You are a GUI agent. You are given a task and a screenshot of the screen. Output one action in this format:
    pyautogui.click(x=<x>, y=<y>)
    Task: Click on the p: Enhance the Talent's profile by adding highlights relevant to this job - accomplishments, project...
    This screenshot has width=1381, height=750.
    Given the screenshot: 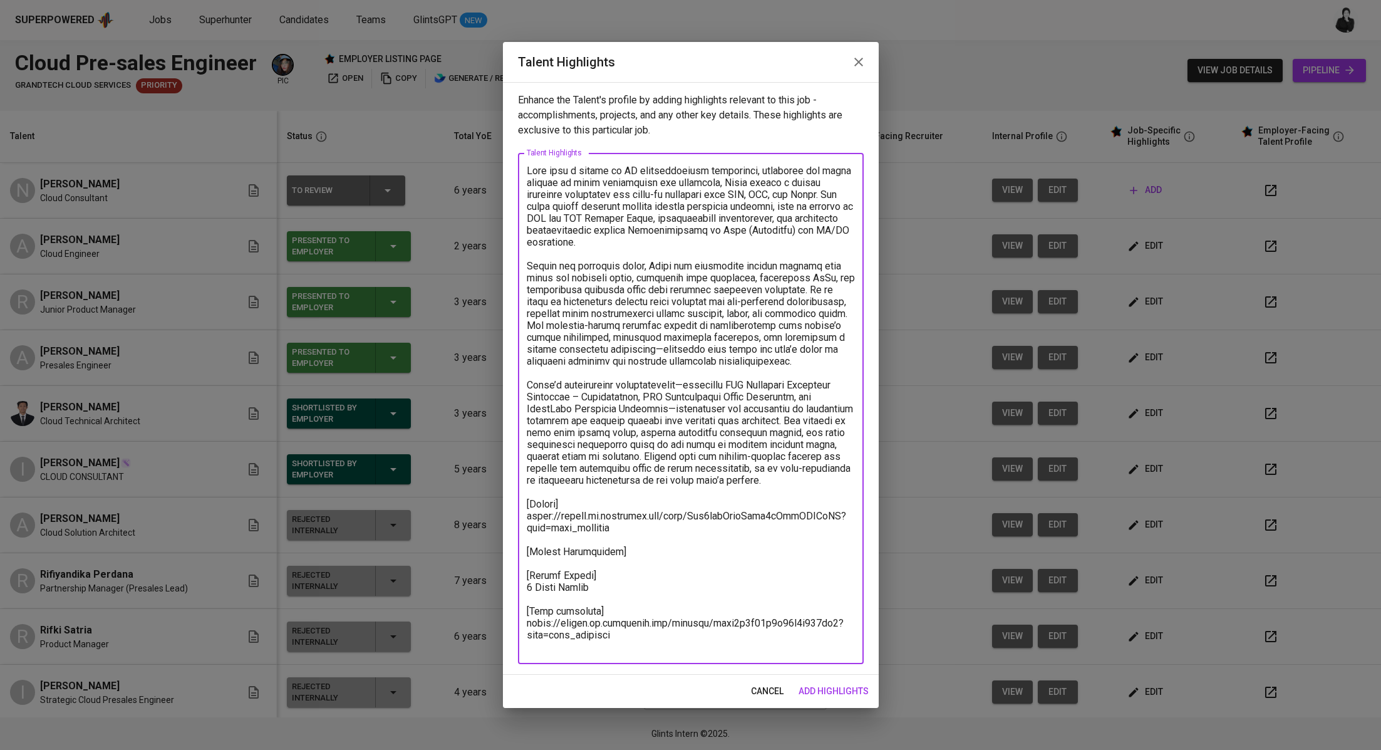 What is the action you would take?
    pyautogui.click(x=691, y=115)
    